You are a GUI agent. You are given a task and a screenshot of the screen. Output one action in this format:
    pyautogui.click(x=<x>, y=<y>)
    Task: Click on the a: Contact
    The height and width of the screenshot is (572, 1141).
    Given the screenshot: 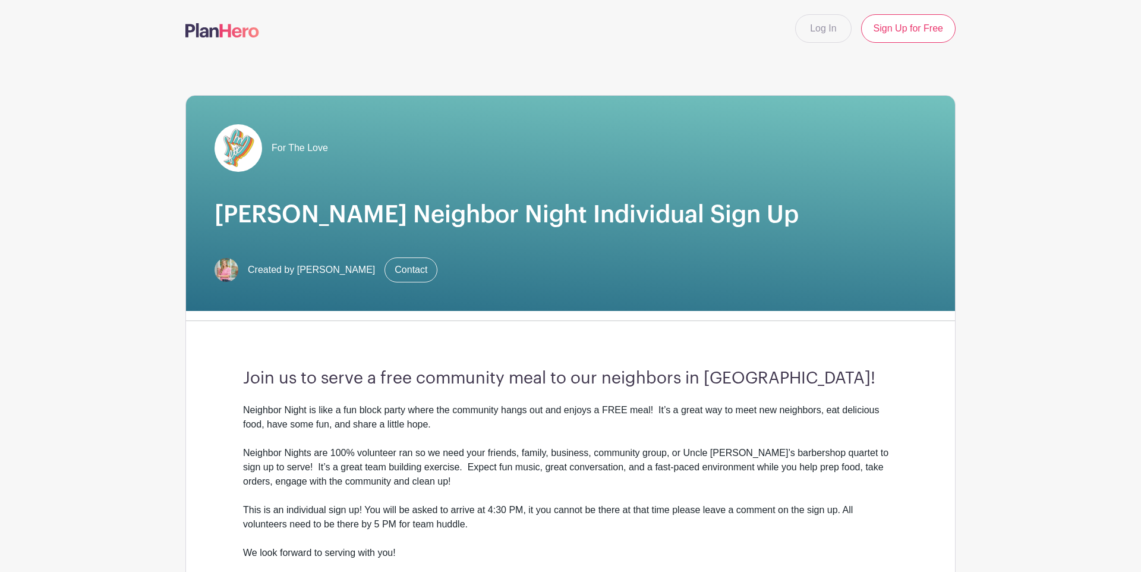 What is the action you would take?
    pyautogui.click(x=411, y=270)
    